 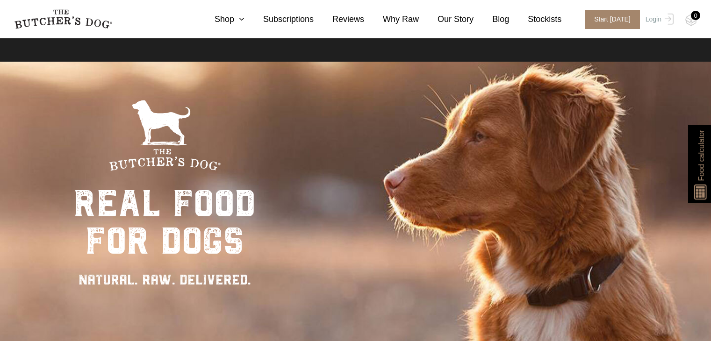 I want to click on div: real food for dogs, so click(x=165, y=223).